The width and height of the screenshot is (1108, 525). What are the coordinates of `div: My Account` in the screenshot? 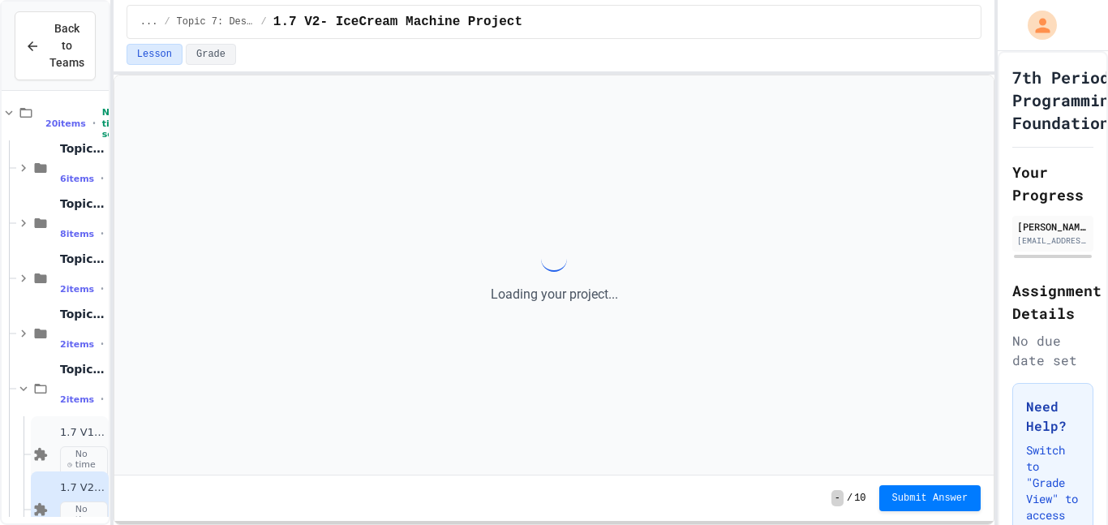 It's located at (1036, 25).